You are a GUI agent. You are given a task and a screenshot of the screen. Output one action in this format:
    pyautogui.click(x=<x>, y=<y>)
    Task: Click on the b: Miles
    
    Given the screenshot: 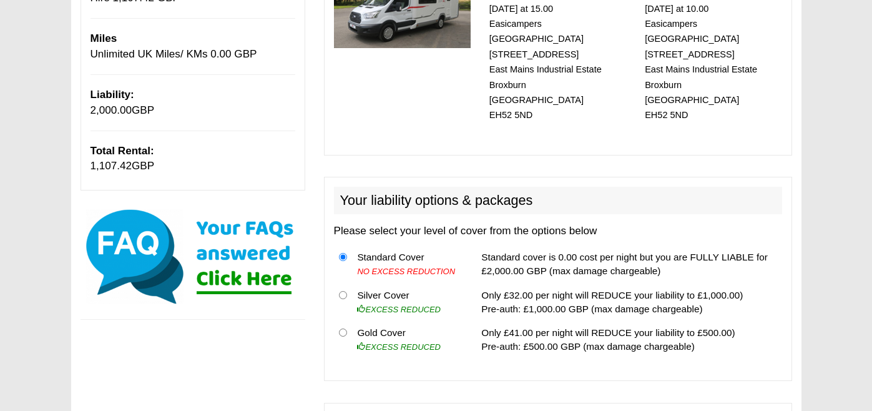 What is the action you would take?
    pyautogui.click(x=104, y=38)
    